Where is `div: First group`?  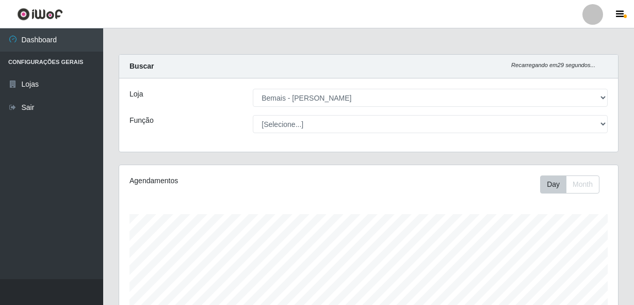
div: First group is located at coordinates (570, 184).